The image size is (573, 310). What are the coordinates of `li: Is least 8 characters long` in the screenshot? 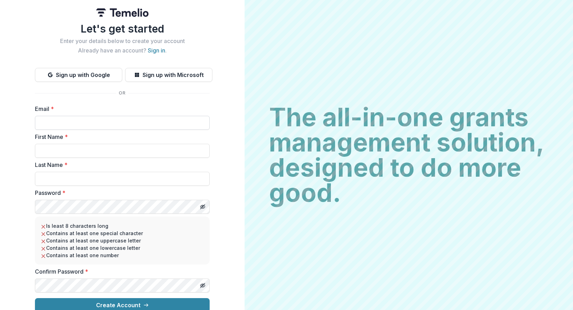 It's located at (122, 225).